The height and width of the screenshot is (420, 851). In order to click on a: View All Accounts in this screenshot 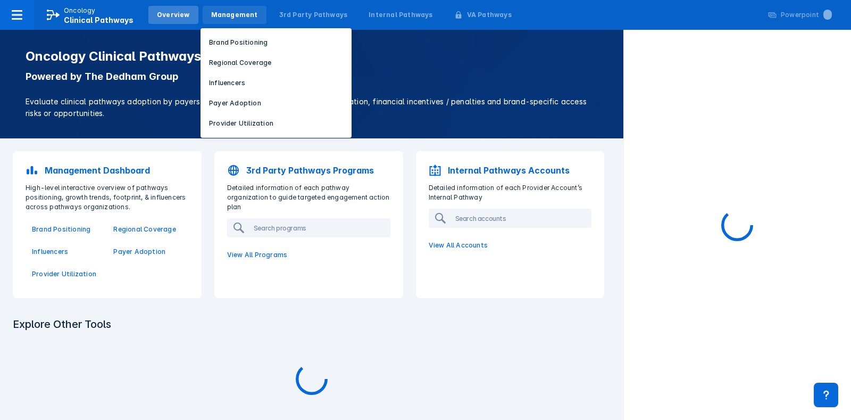, I will do `click(510, 245)`.